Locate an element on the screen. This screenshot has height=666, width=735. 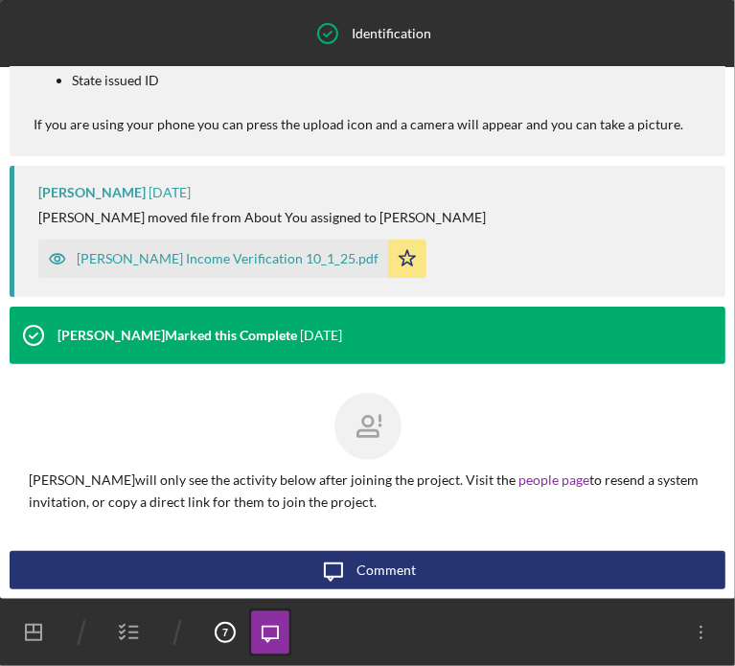
tspan: 7 is located at coordinates (225, 632).